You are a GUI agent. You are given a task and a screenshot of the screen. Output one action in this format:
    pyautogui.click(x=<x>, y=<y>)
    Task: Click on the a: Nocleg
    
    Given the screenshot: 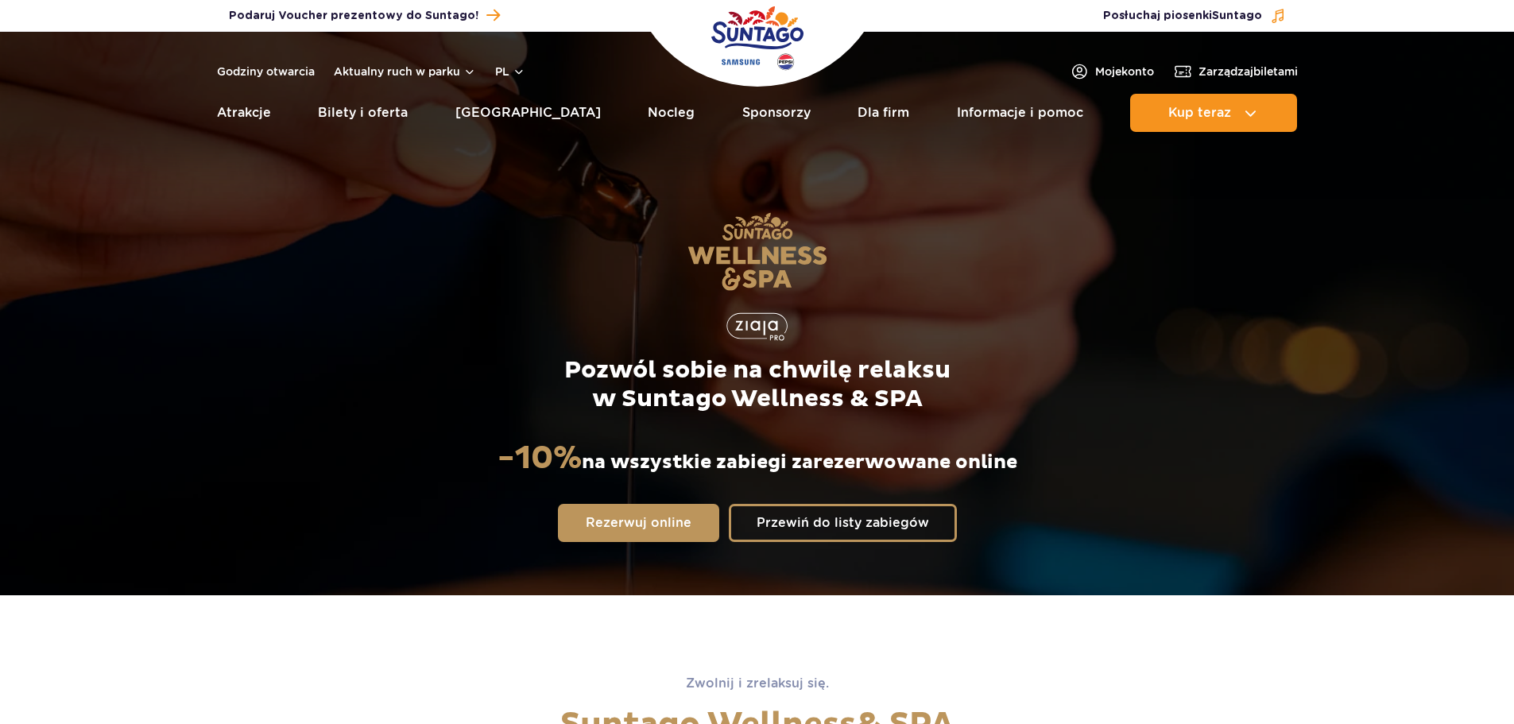 What is the action you would take?
    pyautogui.click(x=671, y=113)
    